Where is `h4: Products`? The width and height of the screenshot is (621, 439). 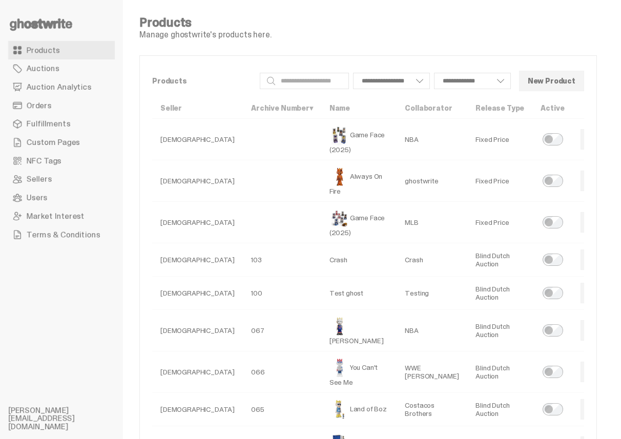
h4: Products is located at coordinates (205, 23).